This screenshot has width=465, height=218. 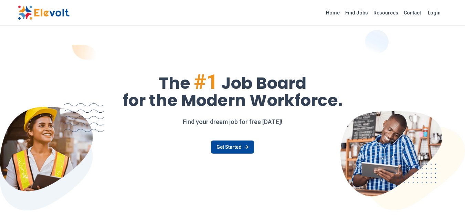 What do you see at coordinates (206, 82) in the screenshot?
I see `span: #1` at bounding box center [206, 82].